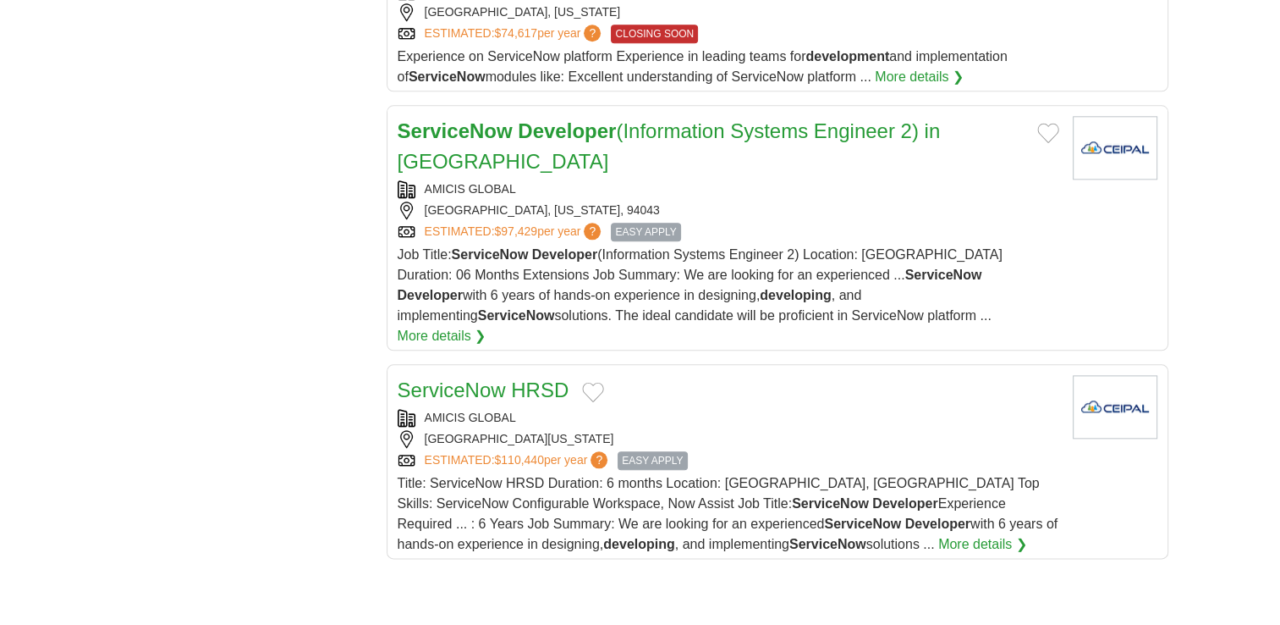  What do you see at coordinates (515, 33) in the screenshot?
I see `span: $74,617` at bounding box center [515, 33].